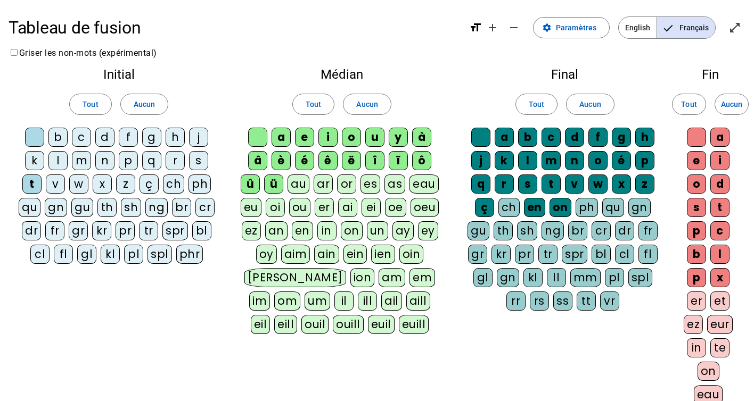  I want to click on button: Tout, so click(536, 104).